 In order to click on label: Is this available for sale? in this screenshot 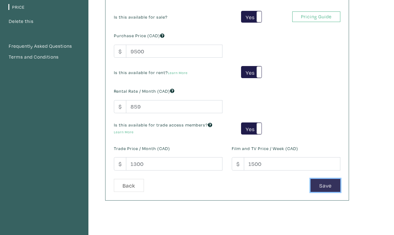, I will do `click(141, 17)`.